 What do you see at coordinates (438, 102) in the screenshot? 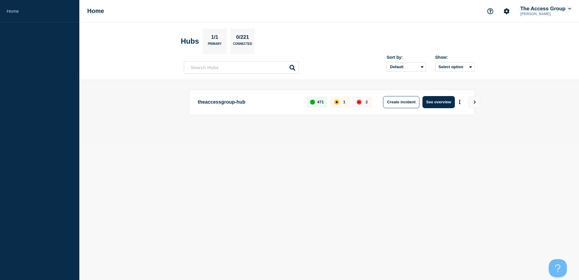
I see `button: See overview` at bounding box center [438, 102].